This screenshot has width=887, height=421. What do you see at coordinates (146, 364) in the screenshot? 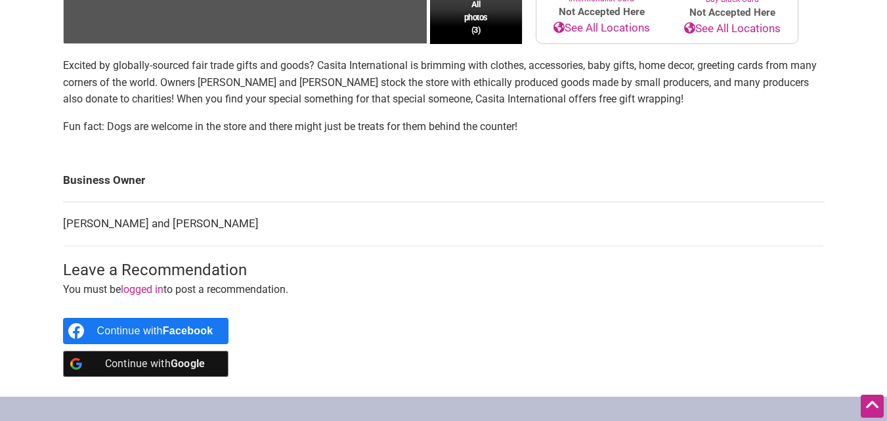
I see `a: Continue with <b>Google</b>` at bounding box center [146, 364].